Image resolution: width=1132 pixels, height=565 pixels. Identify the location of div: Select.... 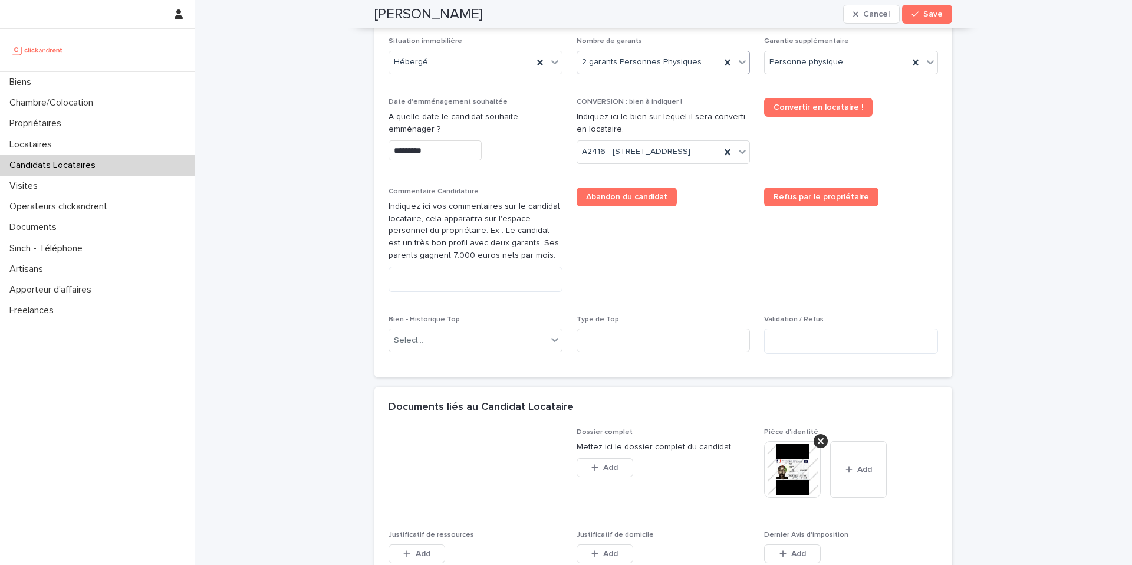
(408, 340).